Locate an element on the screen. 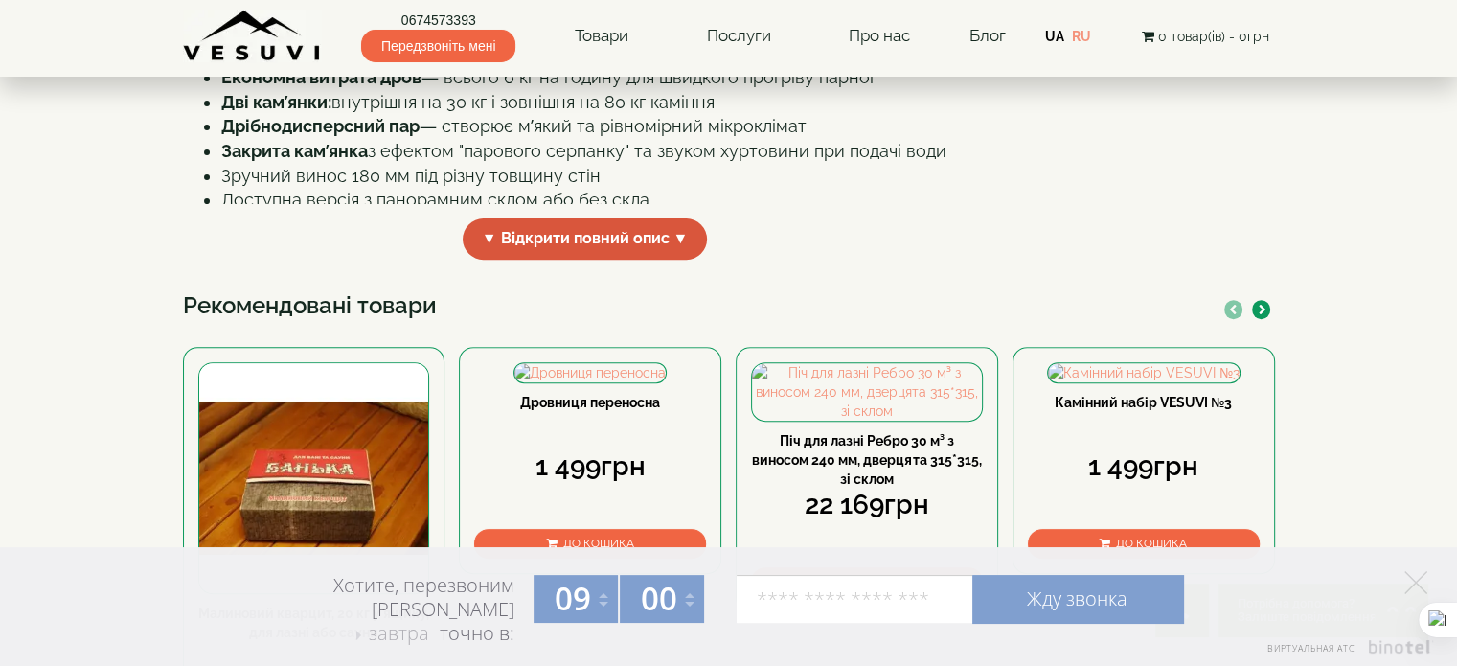 The width and height of the screenshot is (1457, 666). h3: Рекомендовані товари is located at coordinates (729, 306).